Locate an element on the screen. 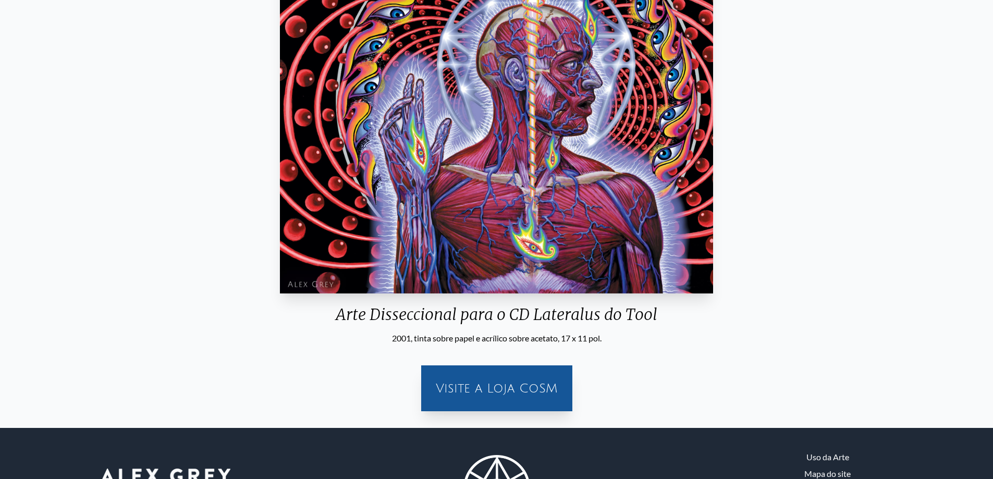  font: 2001, tinta sobre papel e acrílico sobre acetato, 17 x 11 pol. is located at coordinates (497, 338).